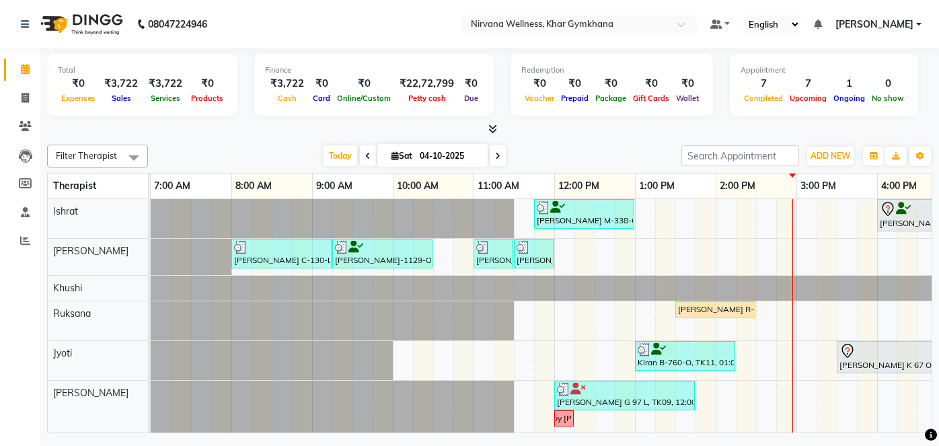  Describe the element at coordinates (449, 156) in the screenshot. I see `input: 2025-10-04` at that location.